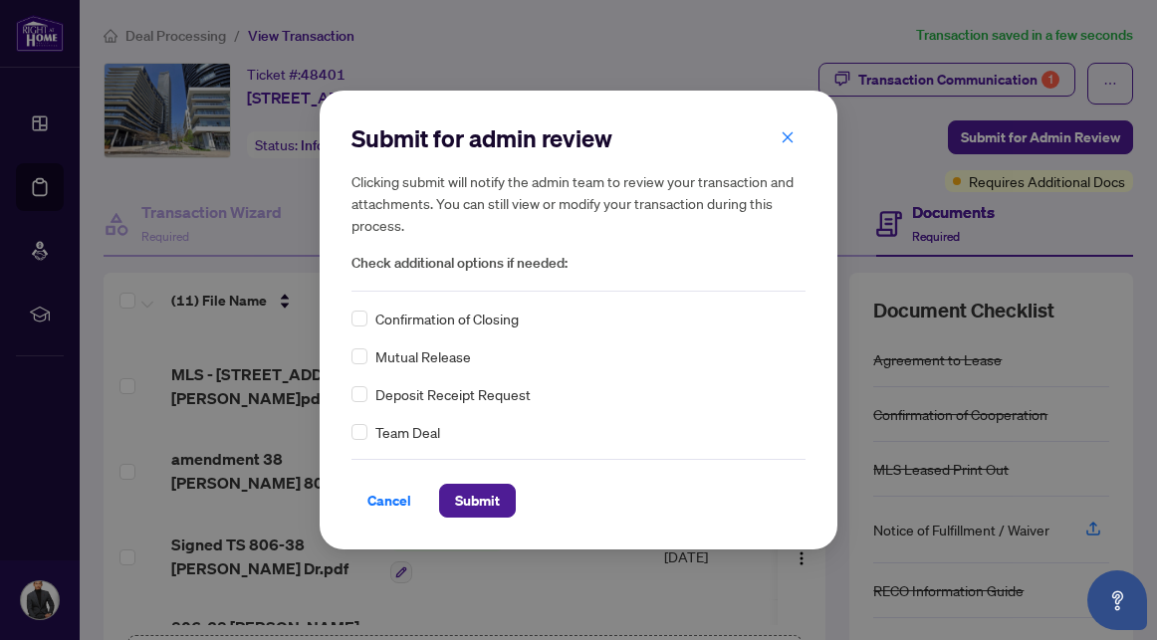 The image size is (1157, 640). What do you see at coordinates (477, 501) in the screenshot?
I see `button: Submit` at bounding box center [477, 501].